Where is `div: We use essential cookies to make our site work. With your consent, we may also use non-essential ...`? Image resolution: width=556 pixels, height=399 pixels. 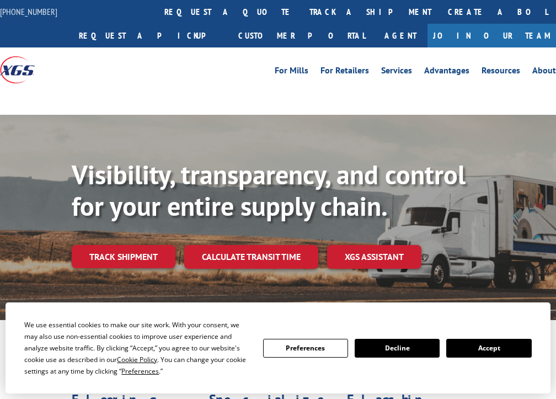
div: We use essential cookies to make our site work. With your consent, we may also use non-essential ... is located at coordinates (137, 348).